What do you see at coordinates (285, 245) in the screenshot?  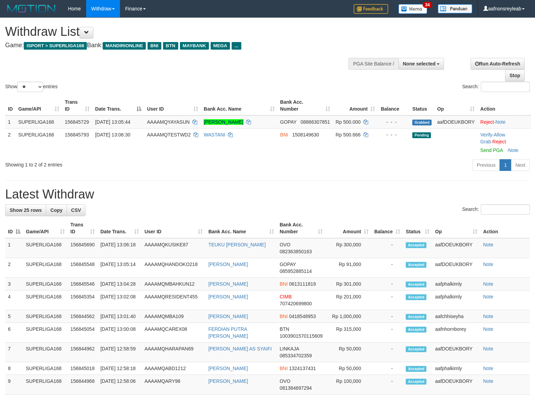 I see `span: OVO` at bounding box center [285, 245].